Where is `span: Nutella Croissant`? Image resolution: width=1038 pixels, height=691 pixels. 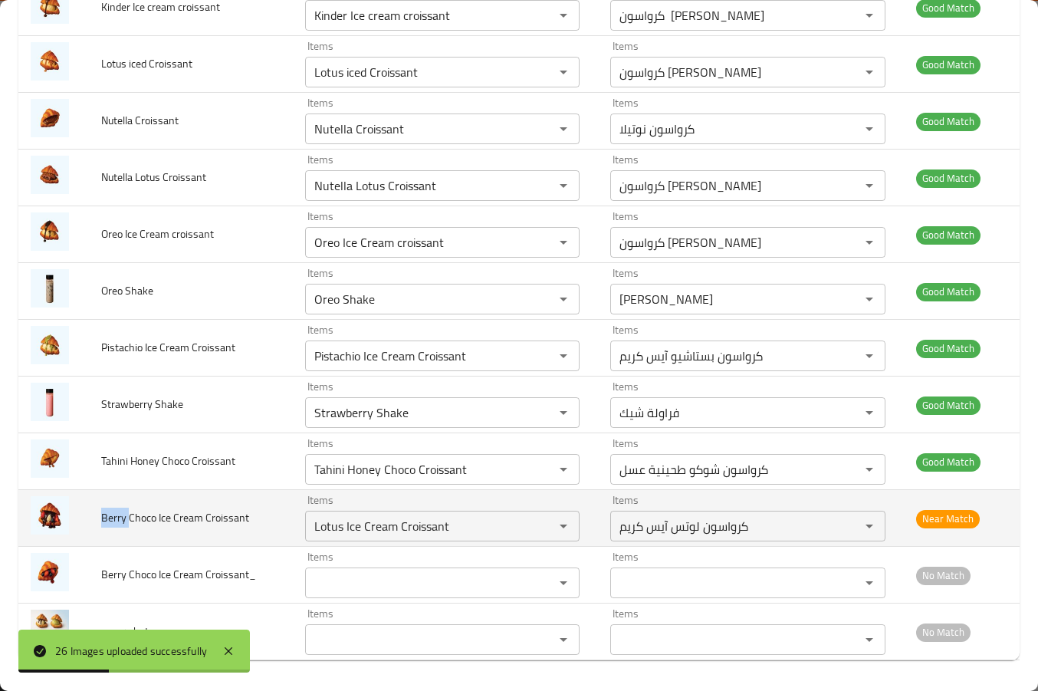 span: Nutella Croissant is located at coordinates (140, 120).